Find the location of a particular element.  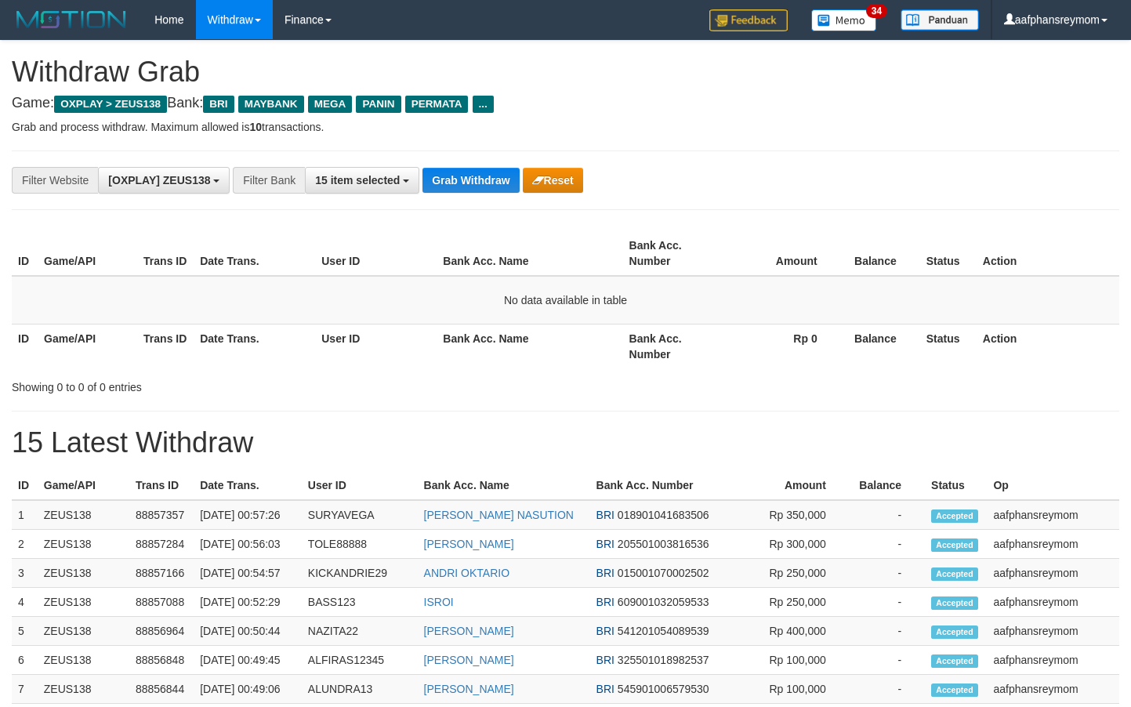

td: 2 is located at coordinates (24, 544).